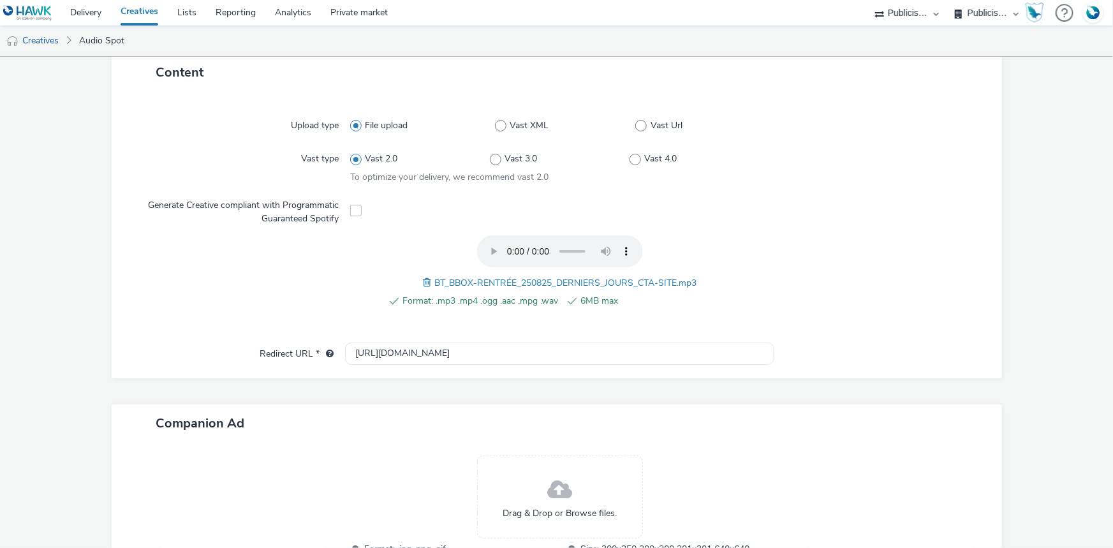 The width and height of the screenshot is (1113, 548). I want to click on span: Vast 4.0, so click(661, 159).